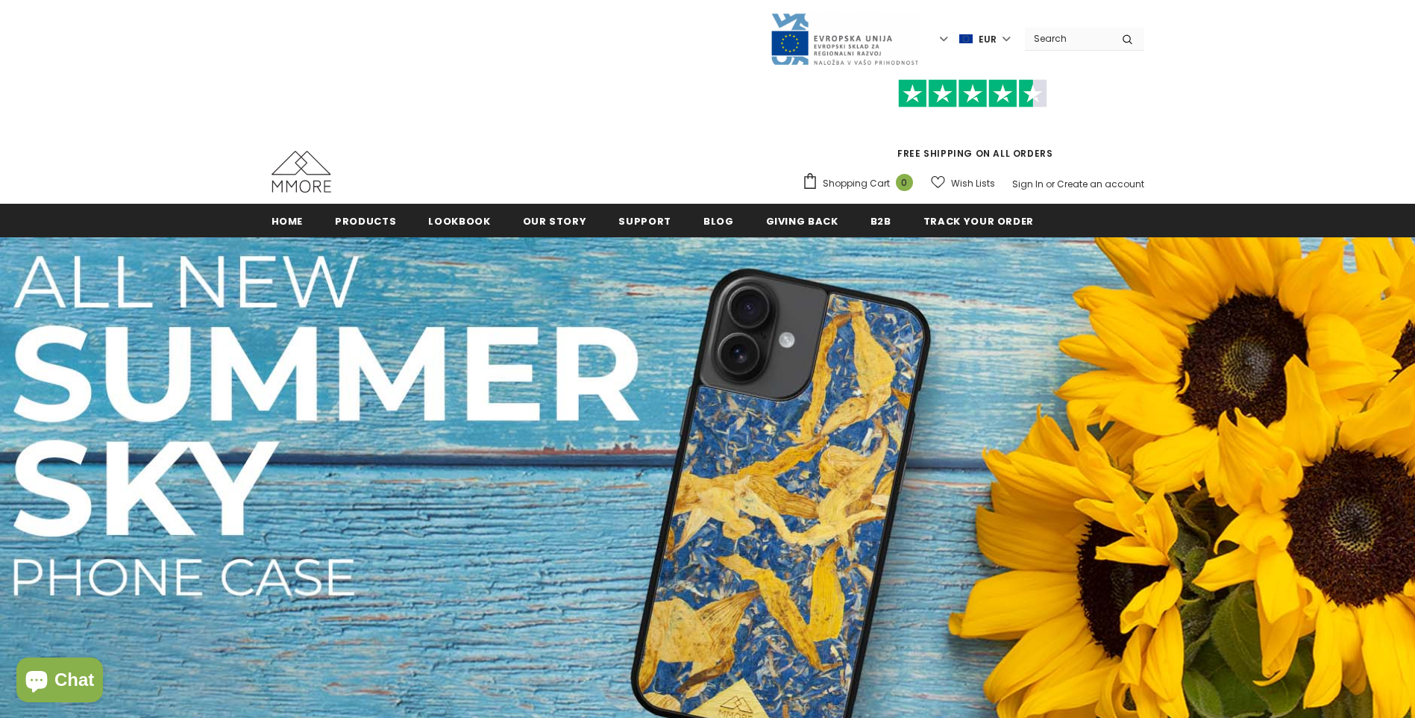 This screenshot has width=1415, height=718. I want to click on span: Our Story, so click(555, 221).